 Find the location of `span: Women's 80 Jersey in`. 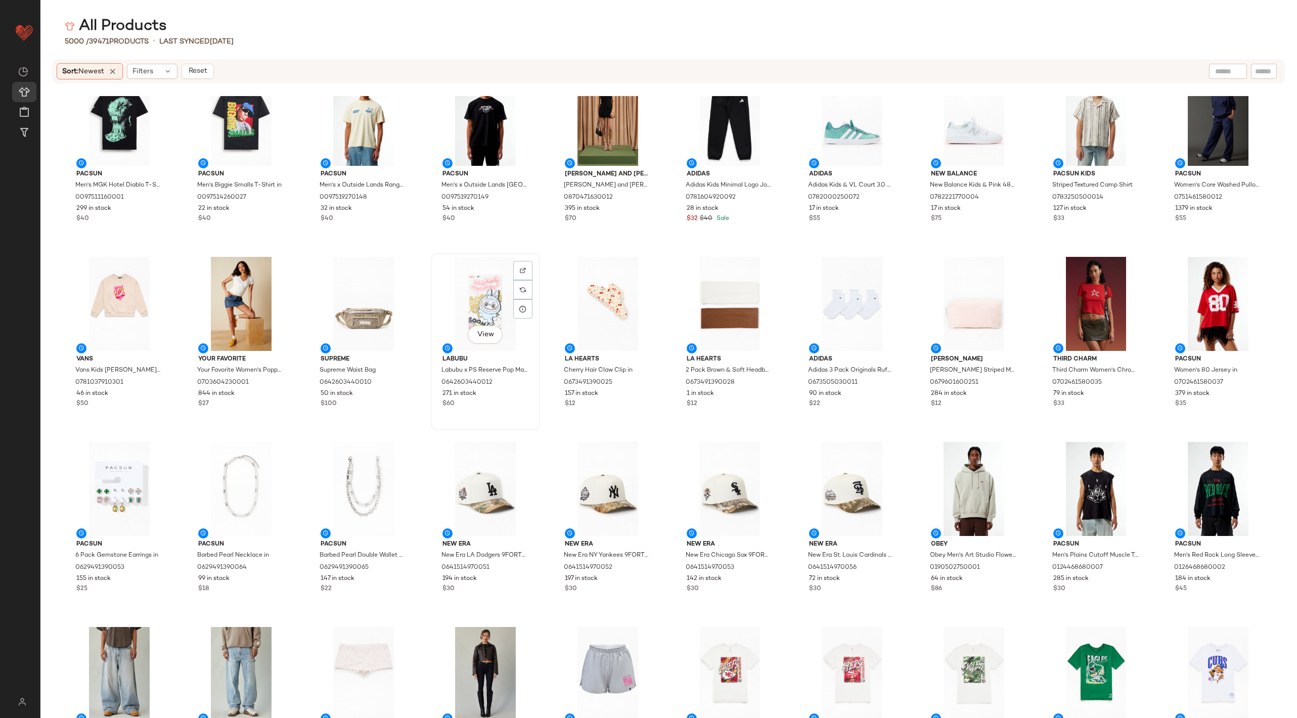

span: Women's 80 Jersey in is located at coordinates (1206, 371).